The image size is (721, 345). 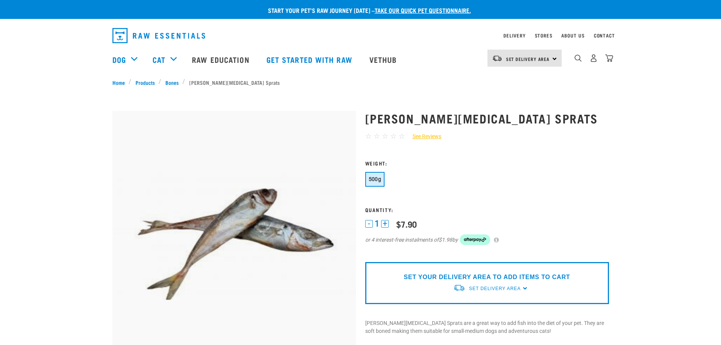 What do you see at coordinates (487, 277) in the screenshot?
I see `p: SET YOUR DELIVERY AREA TO ADD ITEMS TO CART` at bounding box center [487, 277].